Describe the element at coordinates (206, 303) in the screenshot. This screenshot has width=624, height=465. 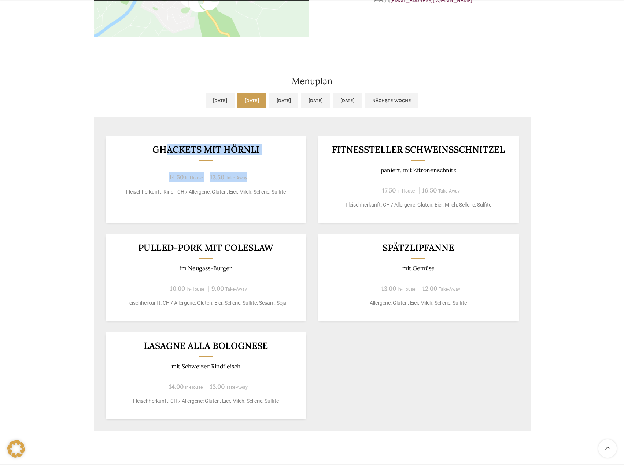
I see `p: Fleischherkunft: CH / Allergene: Gluten, Eier, Sellerie, Sulfite, Sesam, Soja` at that location.